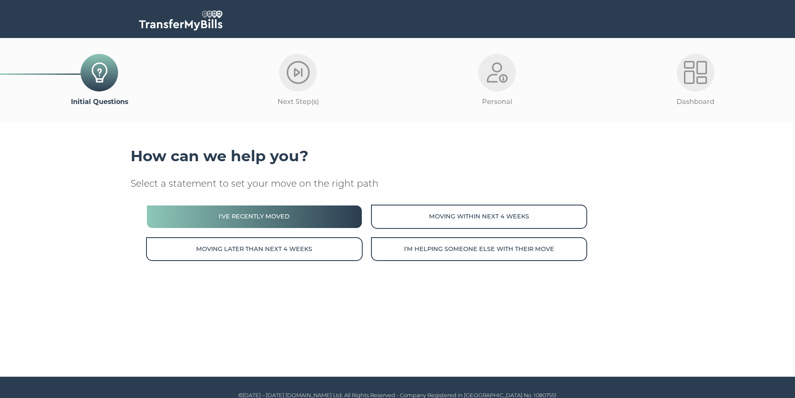 The image size is (795, 398). What do you see at coordinates (254, 249) in the screenshot?
I see `button: Moving later than next 4 weeks` at bounding box center [254, 249].